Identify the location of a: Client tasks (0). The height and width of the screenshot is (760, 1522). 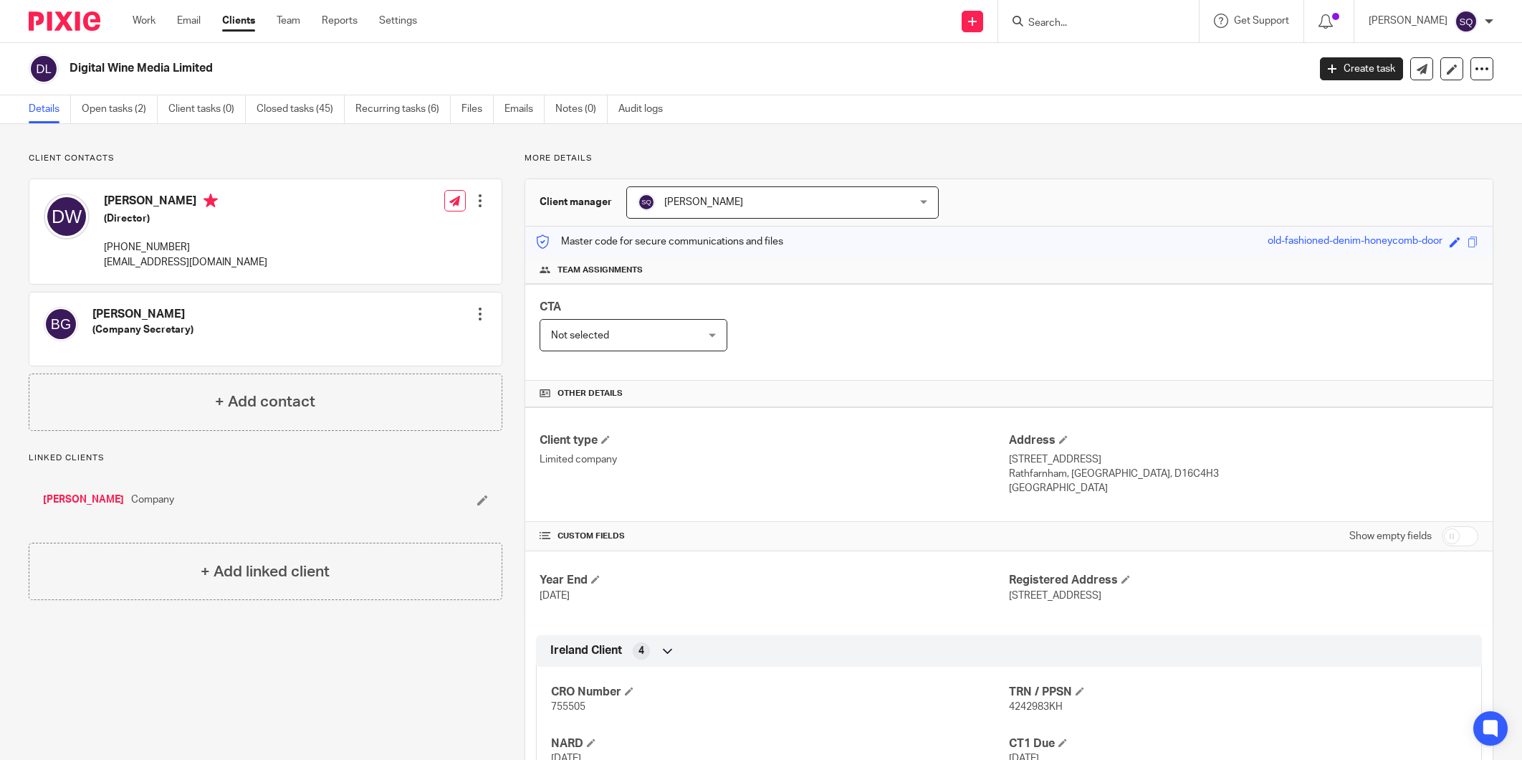
(207, 109).